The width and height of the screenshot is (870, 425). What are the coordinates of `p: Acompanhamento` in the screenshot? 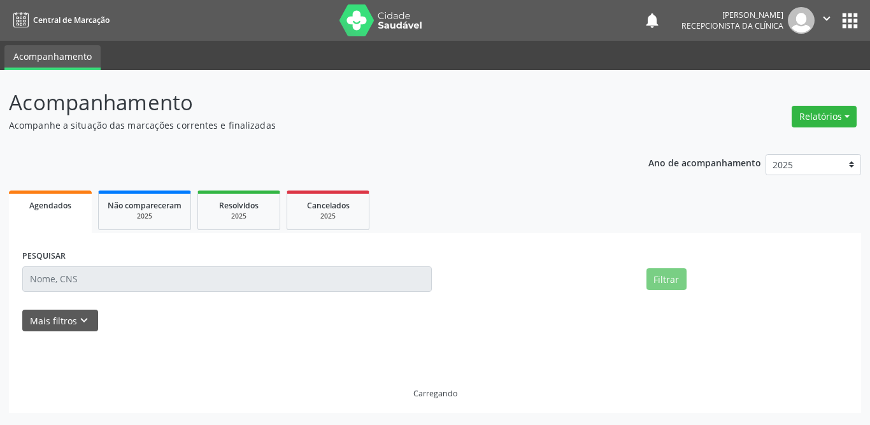 It's located at (307, 103).